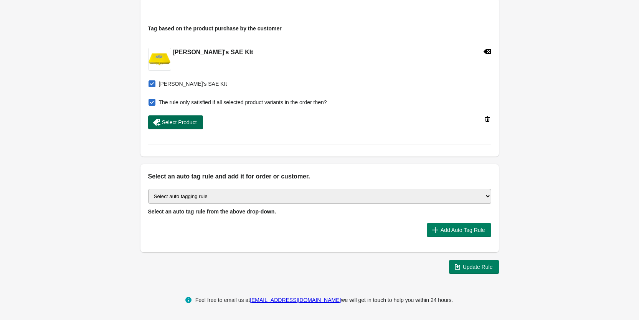  I want to click on span: Tag based on the product purchase by the customer, so click(215, 28).